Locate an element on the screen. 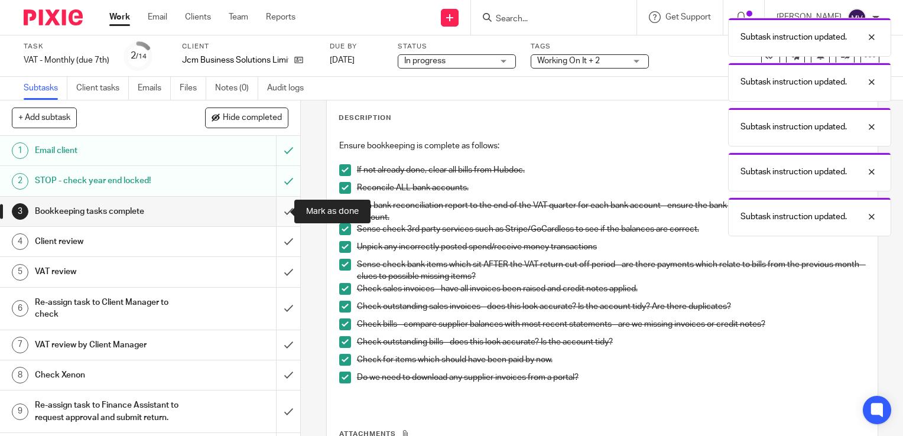 The image size is (903, 436). a: Email is located at coordinates (157, 17).